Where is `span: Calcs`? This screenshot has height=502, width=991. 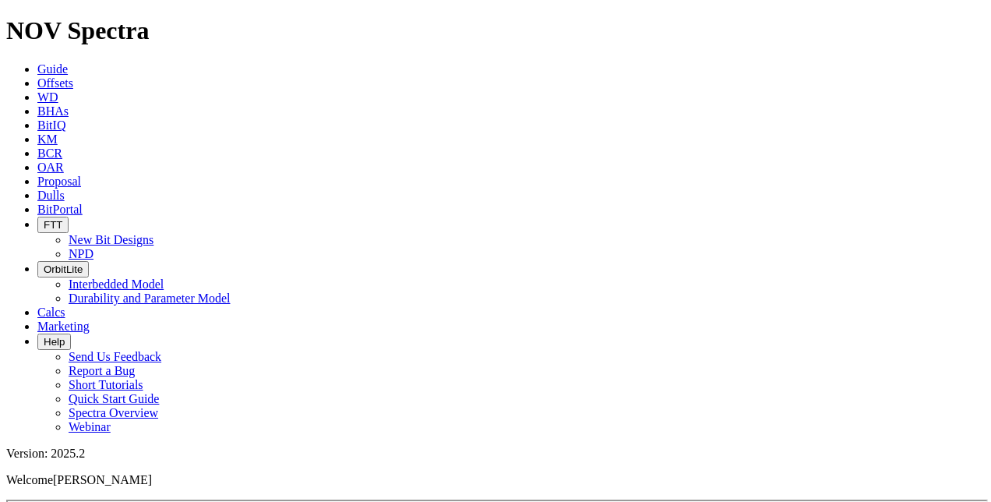 span: Calcs is located at coordinates (51, 312).